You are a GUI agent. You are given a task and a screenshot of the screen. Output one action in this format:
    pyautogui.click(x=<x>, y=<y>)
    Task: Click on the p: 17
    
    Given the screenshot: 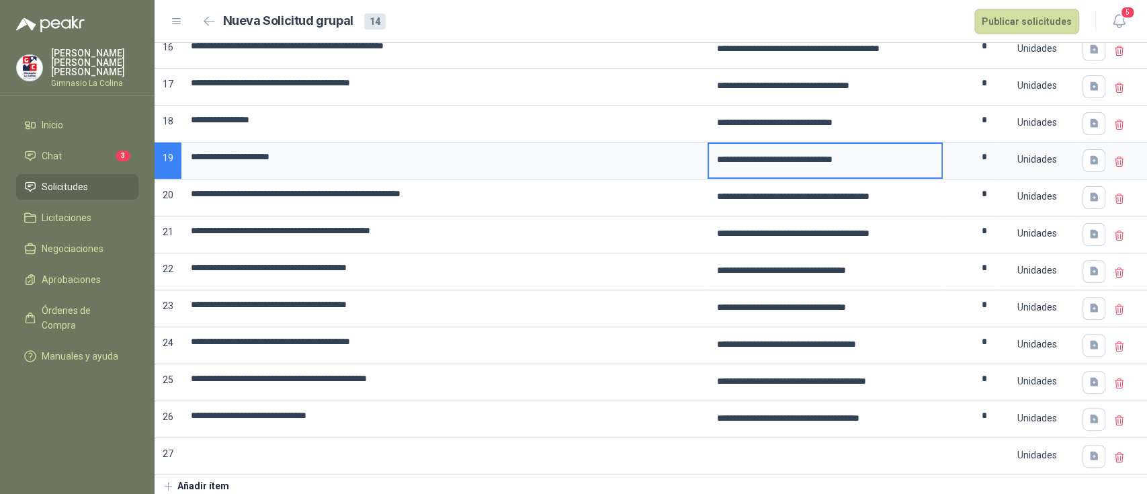 What is the action you would take?
    pyautogui.click(x=168, y=87)
    